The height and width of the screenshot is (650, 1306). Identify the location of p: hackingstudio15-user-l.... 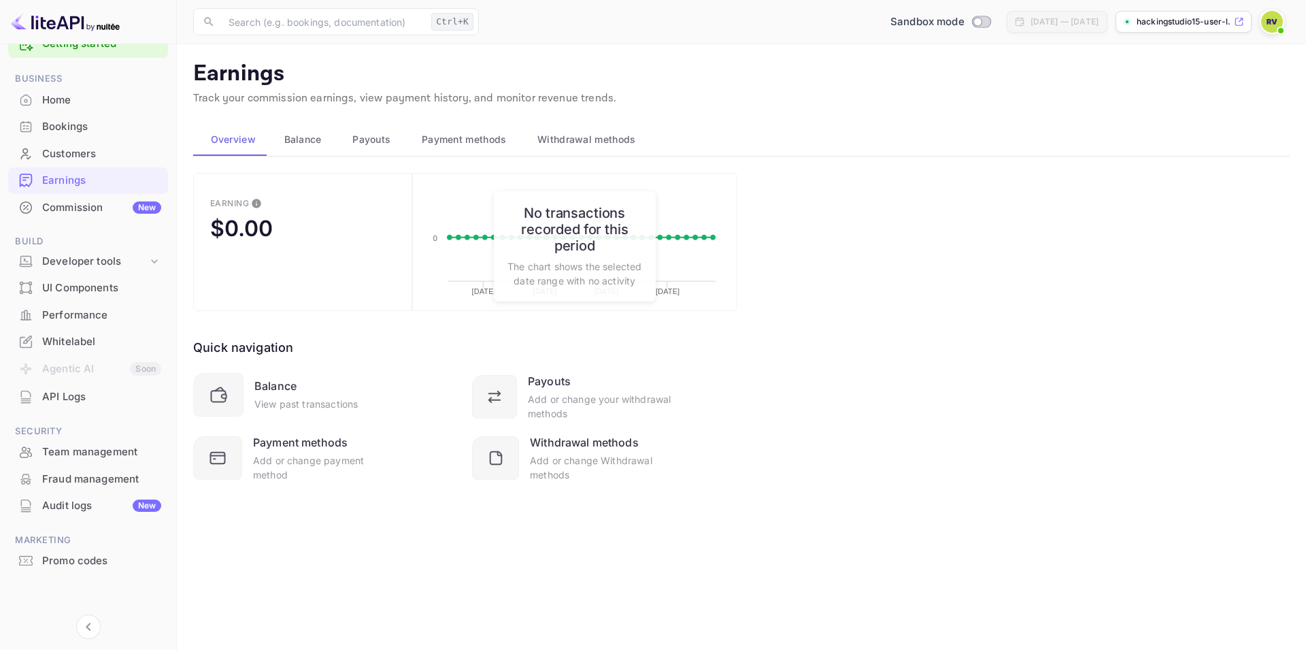
(1184, 22).